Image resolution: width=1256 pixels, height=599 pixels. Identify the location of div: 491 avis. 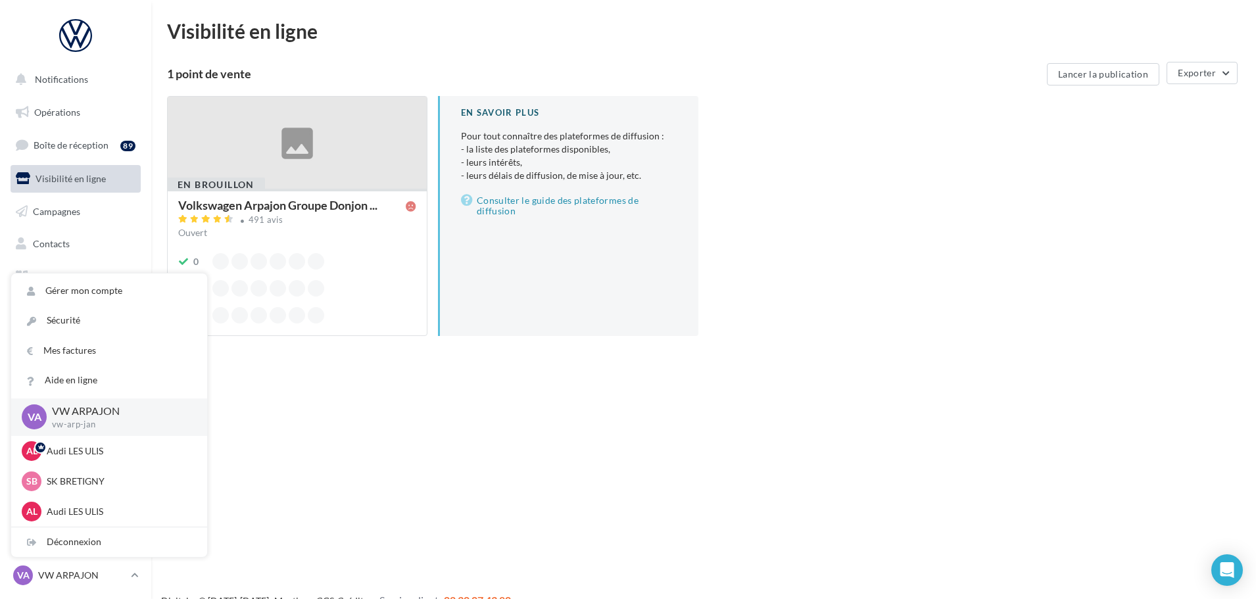
(266, 220).